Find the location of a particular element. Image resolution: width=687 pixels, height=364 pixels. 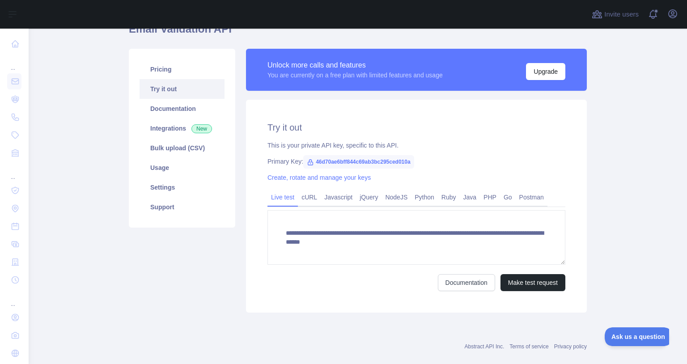

a: cURL is located at coordinates (309, 197).